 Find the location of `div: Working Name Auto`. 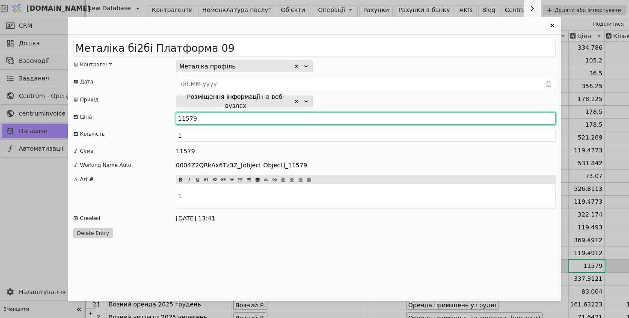

div: Working Name Auto is located at coordinates (106, 165).